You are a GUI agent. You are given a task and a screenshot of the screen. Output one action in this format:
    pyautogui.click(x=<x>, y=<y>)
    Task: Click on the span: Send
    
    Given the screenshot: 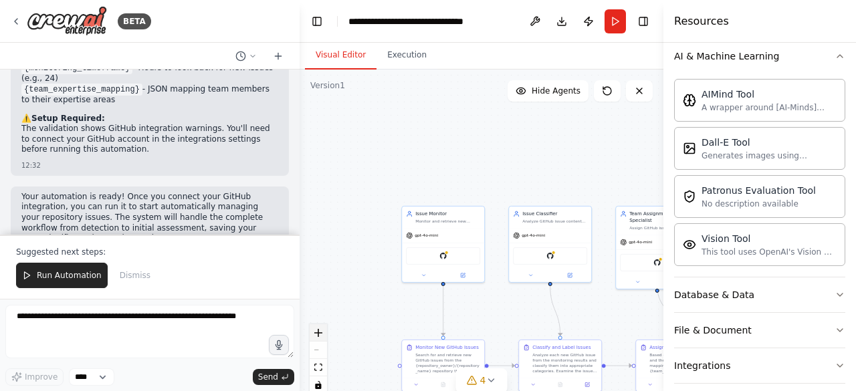 What is the action you would take?
    pyautogui.click(x=268, y=377)
    